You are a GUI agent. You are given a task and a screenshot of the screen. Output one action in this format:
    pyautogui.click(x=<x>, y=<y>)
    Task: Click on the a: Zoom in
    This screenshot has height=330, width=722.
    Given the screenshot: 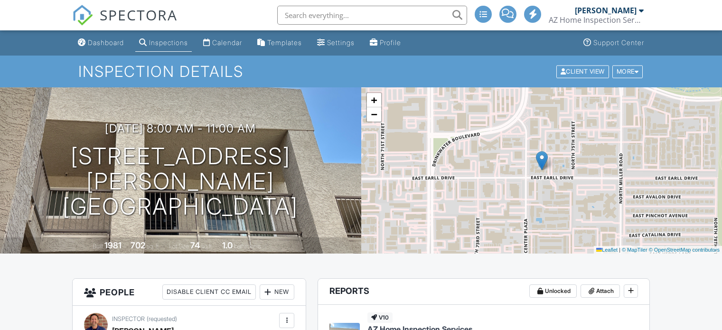 What is the action you would take?
    pyautogui.click(x=374, y=100)
    